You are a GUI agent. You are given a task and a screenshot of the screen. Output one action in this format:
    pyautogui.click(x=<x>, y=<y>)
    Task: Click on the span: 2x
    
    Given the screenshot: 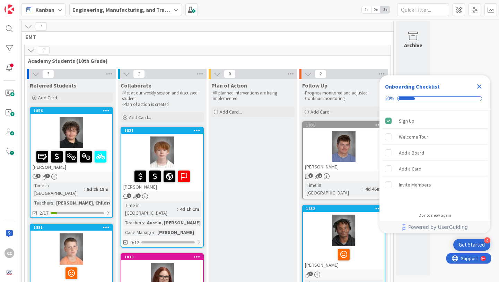 What is the action you would take?
    pyautogui.click(x=376, y=10)
    